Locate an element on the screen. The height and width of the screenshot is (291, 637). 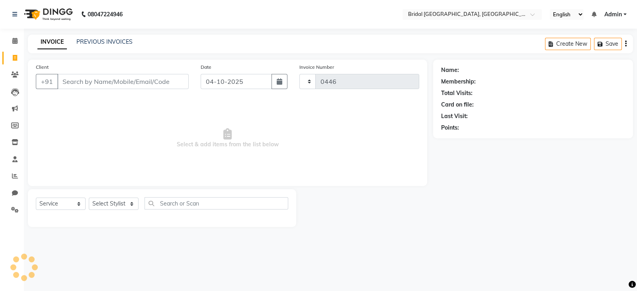
label: Client is located at coordinates (42, 67).